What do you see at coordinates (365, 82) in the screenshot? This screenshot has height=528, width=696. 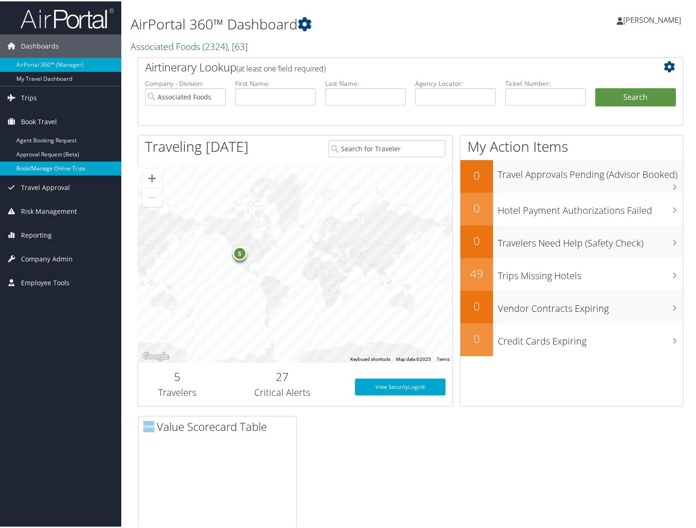 I see `label: Last Name:` at bounding box center [365, 82].